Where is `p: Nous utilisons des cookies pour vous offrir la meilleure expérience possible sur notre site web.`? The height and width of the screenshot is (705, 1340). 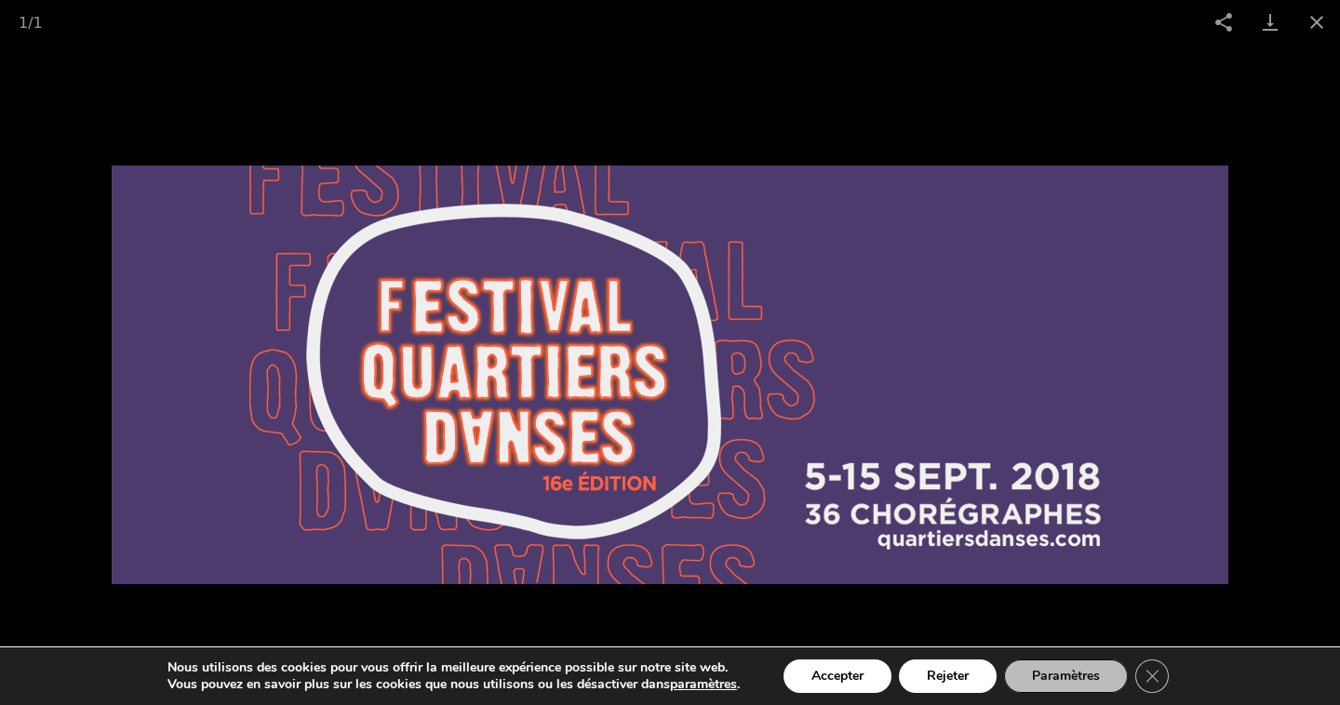 p: Nous utilisons des cookies pour vous offrir la meilleure expérience possible sur notre site web. is located at coordinates (453, 668).